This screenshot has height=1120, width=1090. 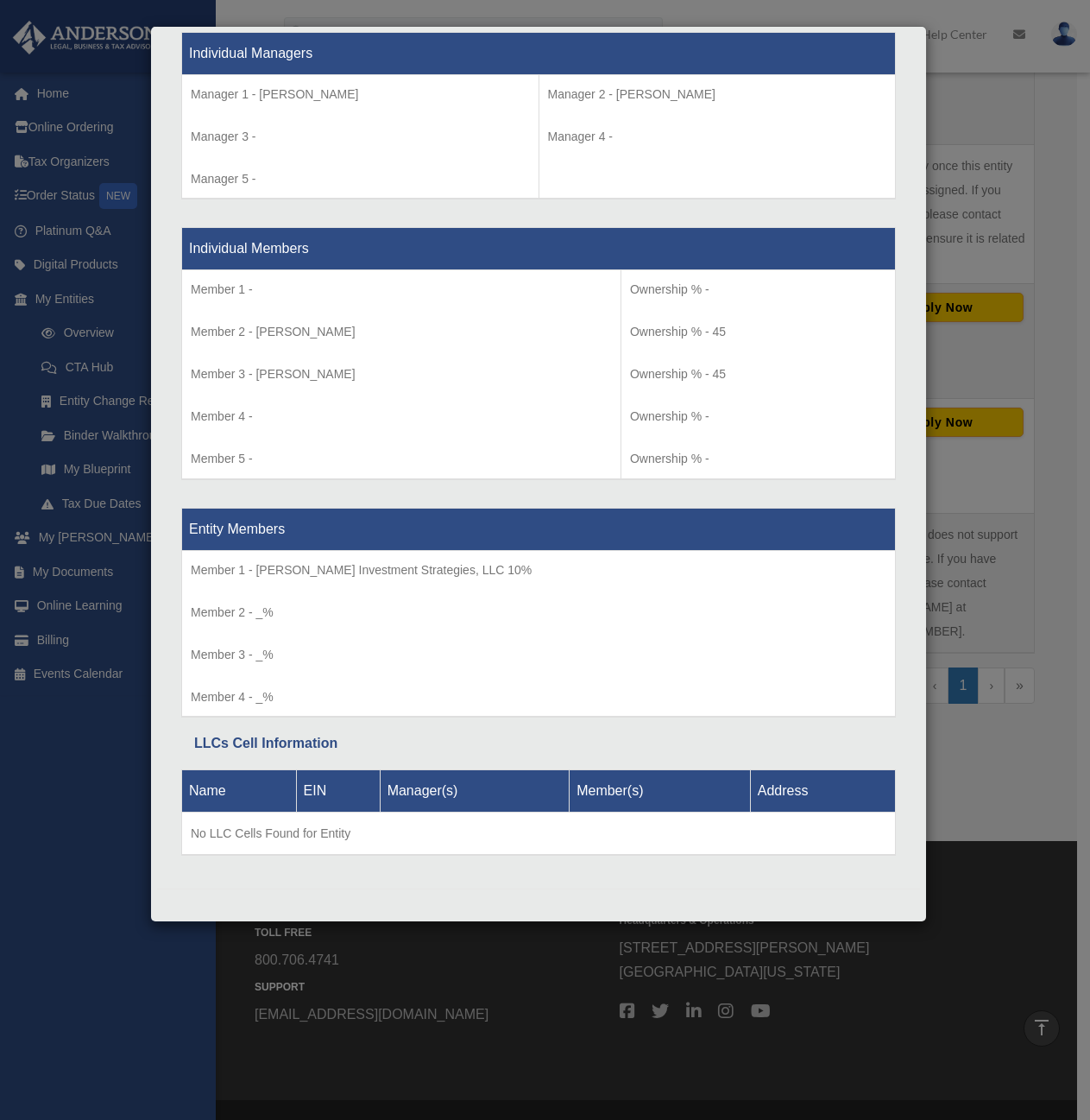 I want to click on th: Member(s), so click(x=660, y=791).